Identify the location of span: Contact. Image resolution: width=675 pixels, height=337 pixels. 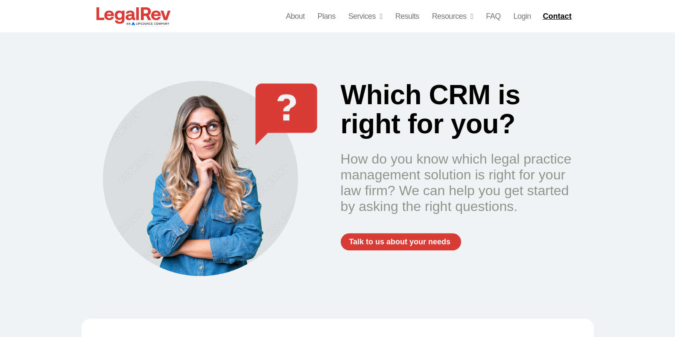
(557, 16).